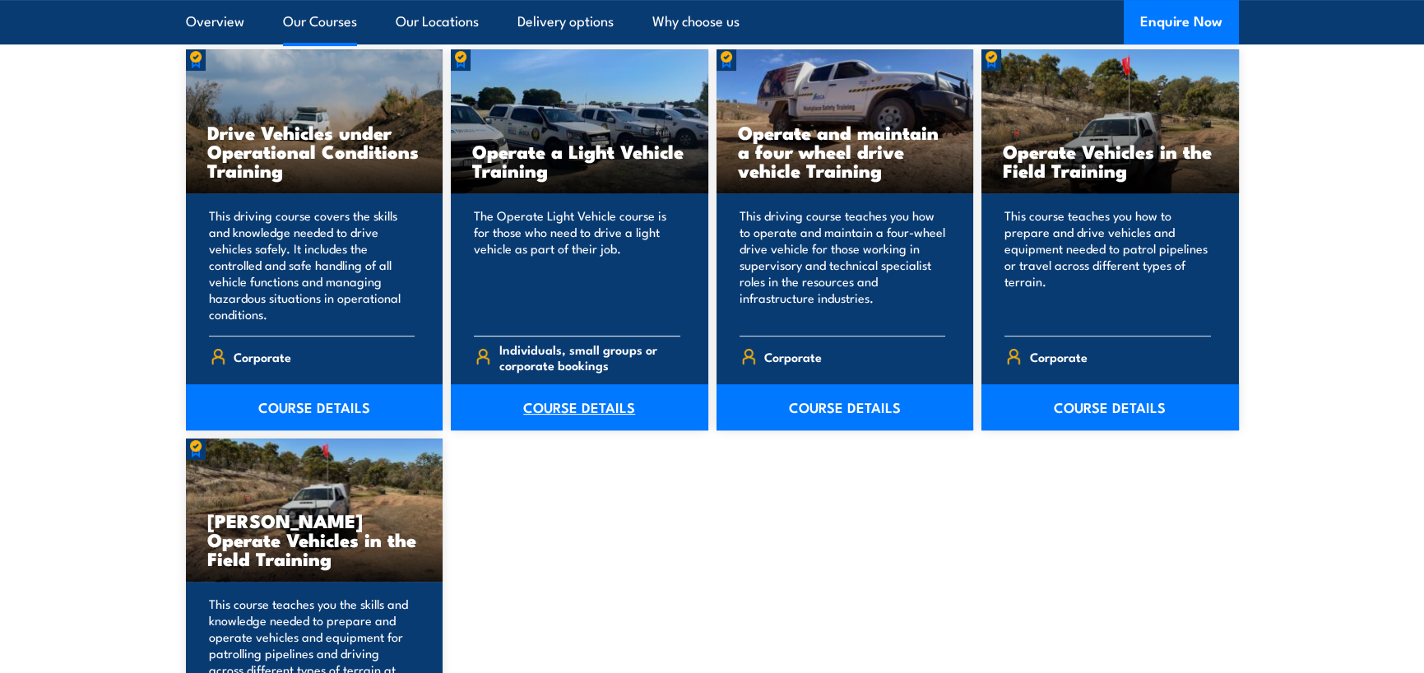 This screenshot has width=1424, height=673. Describe the element at coordinates (312, 265) in the screenshot. I see `p: This driving course covers the skills and knowledge needed to drive vehicles safely. It includes ...` at that location.